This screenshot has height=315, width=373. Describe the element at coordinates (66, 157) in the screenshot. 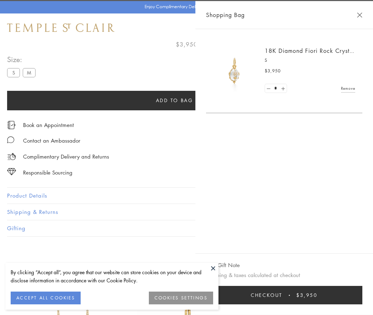

I see `p: Complimentary Delivery and Returns` at that location.